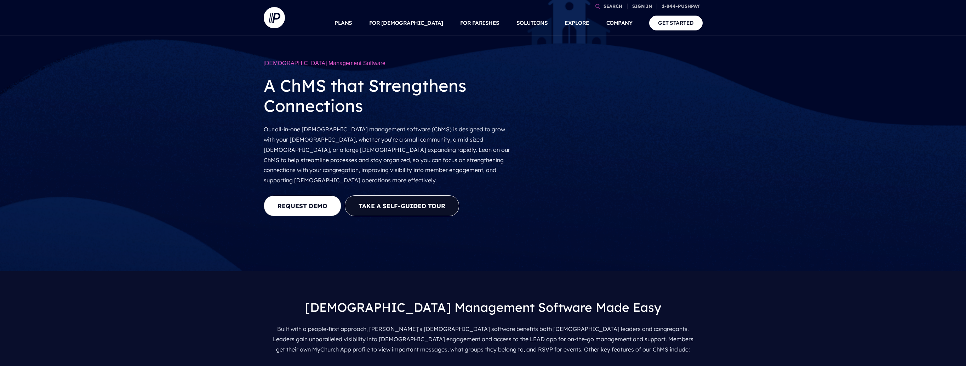  What do you see at coordinates (389, 96) in the screenshot?
I see `h2: A ChMS that Strengthens Connections` at bounding box center [389, 96].